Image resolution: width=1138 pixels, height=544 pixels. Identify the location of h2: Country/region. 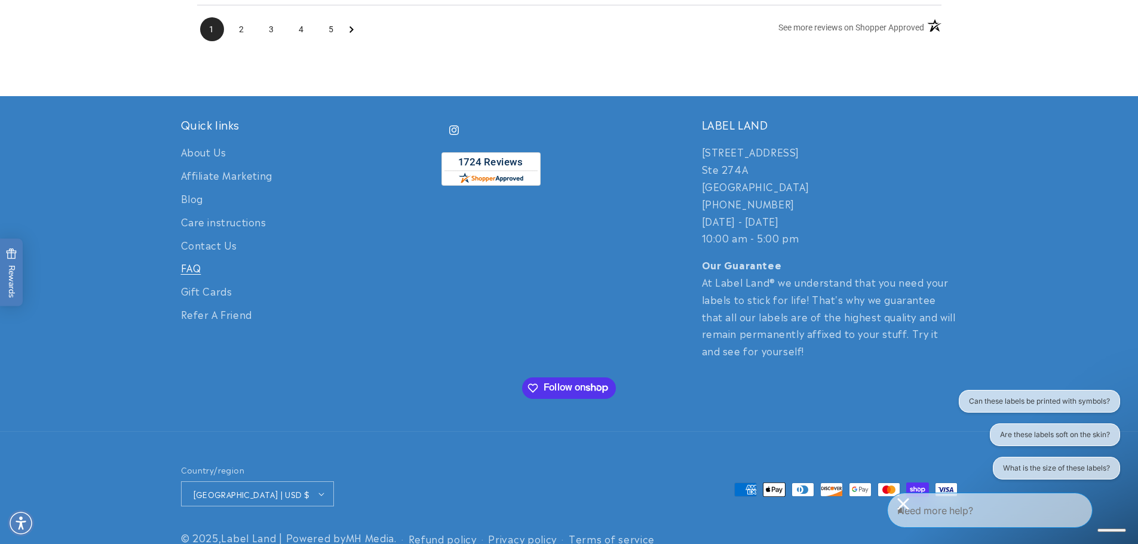
(257, 470).